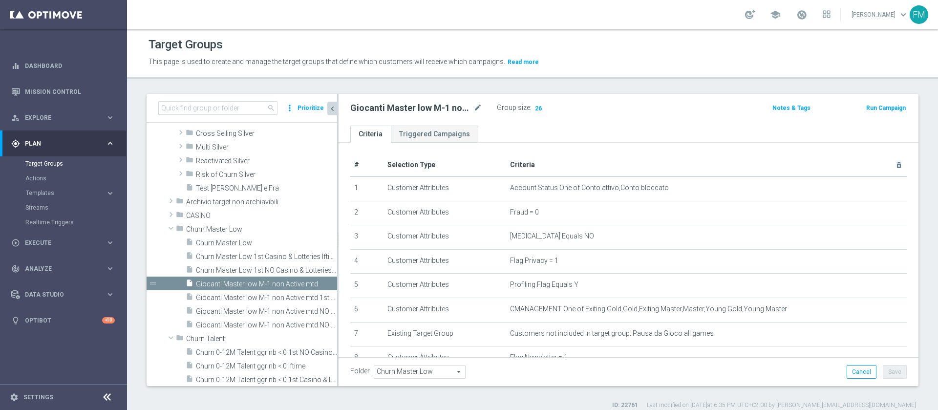 The width and height of the screenshot is (938, 410). Describe the element at coordinates (538, 109) in the screenshot. I see `span: 26` at that location.